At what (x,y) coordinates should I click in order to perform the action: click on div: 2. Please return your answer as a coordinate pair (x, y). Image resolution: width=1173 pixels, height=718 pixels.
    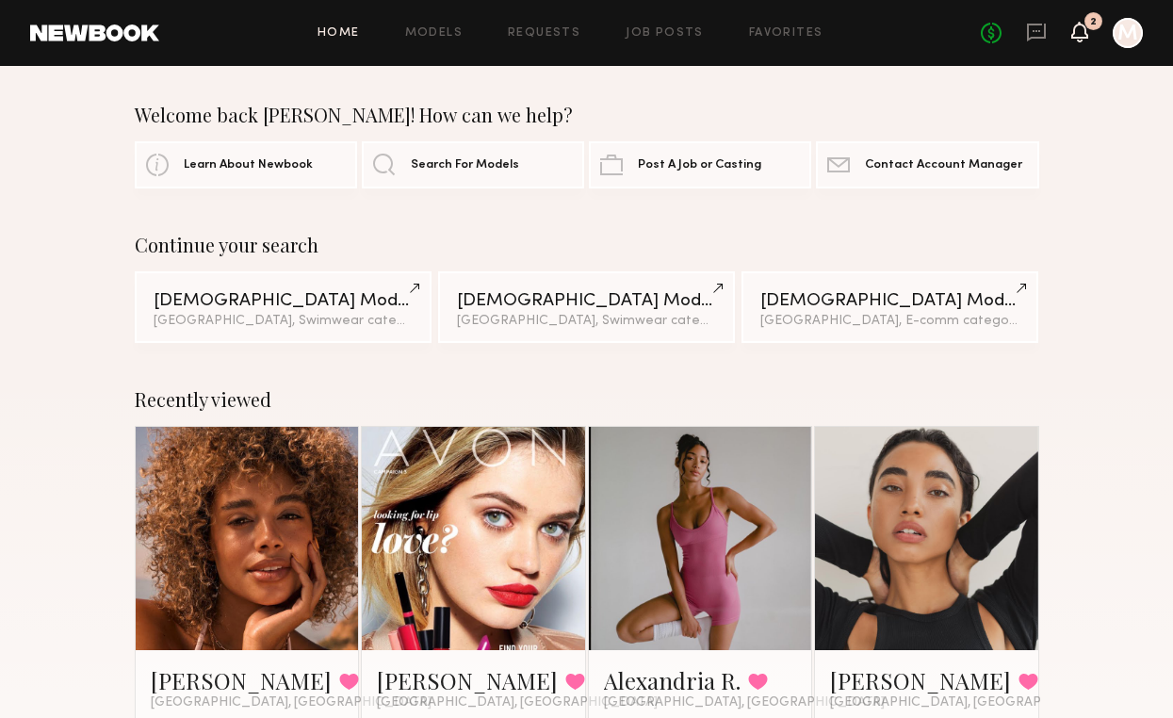
    Looking at the image, I should click on (1093, 22).